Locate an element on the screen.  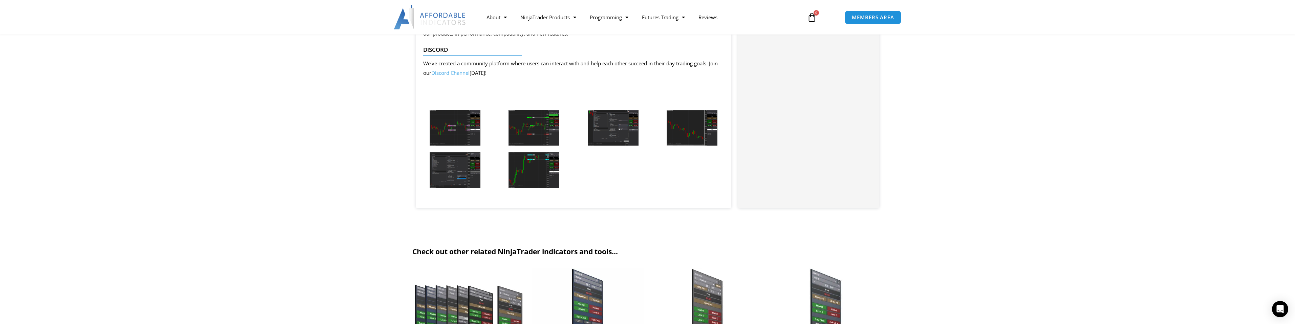
a: Discord Channel is located at coordinates (450, 73).